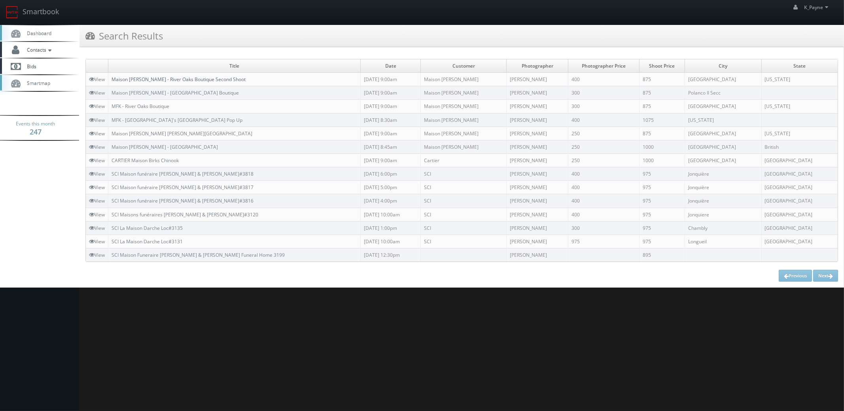  What do you see at coordinates (391, 66) in the screenshot?
I see `td: Date` at bounding box center [391, 66].